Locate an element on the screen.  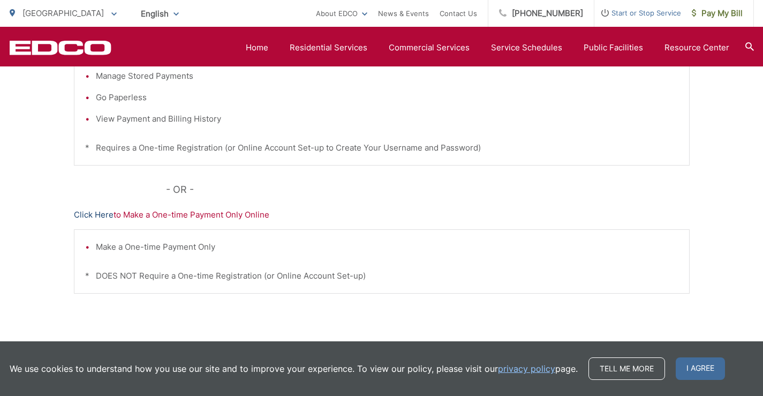
a: Public Facilities is located at coordinates (613, 48).